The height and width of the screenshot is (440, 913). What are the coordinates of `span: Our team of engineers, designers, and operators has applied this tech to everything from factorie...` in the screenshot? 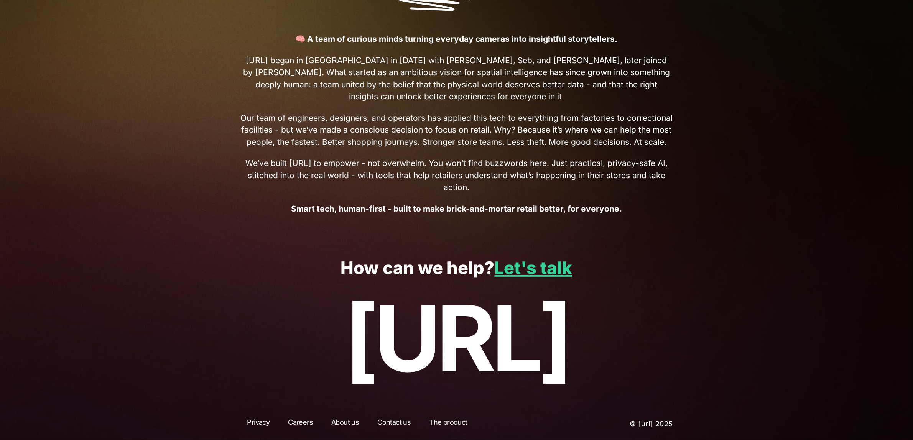 It's located at (457, 130).